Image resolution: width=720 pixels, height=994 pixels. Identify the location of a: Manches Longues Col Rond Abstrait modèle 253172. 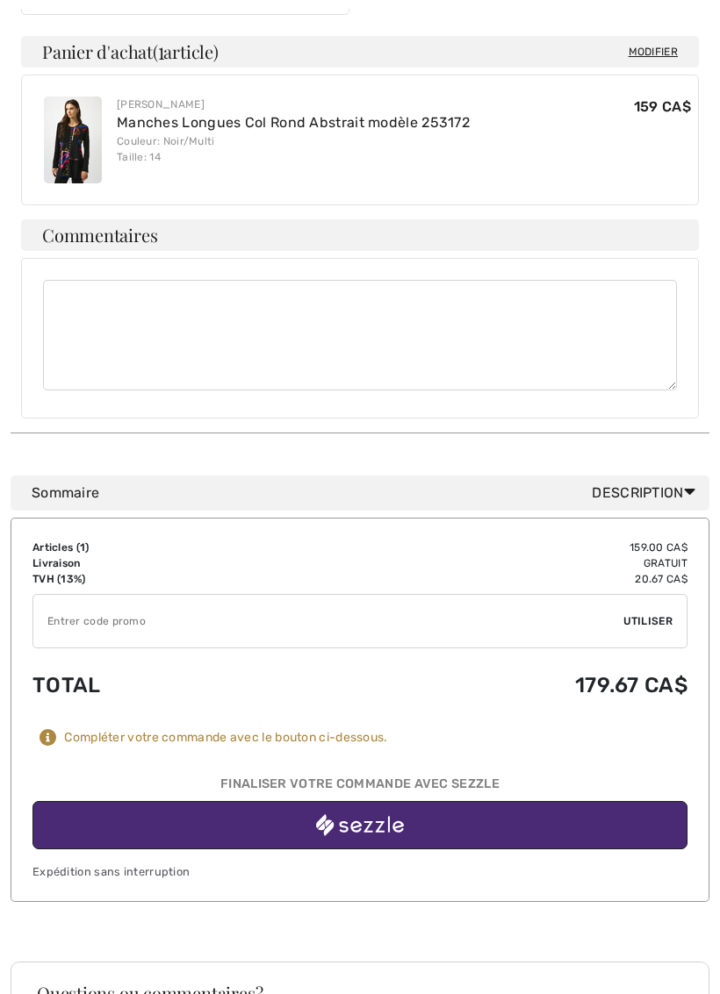
(293, 122).